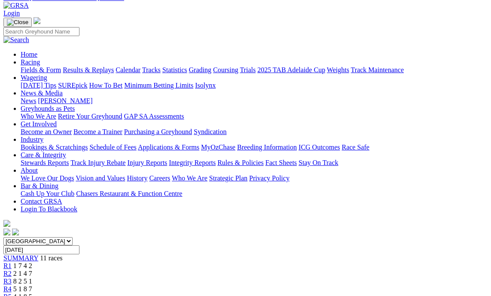 Image resolution: width=491 pixels, height=296 pixels. What do you see at coordinates (247, 70) in the screenshot?
I see `a: Trials` at bounding box center [247, 70].